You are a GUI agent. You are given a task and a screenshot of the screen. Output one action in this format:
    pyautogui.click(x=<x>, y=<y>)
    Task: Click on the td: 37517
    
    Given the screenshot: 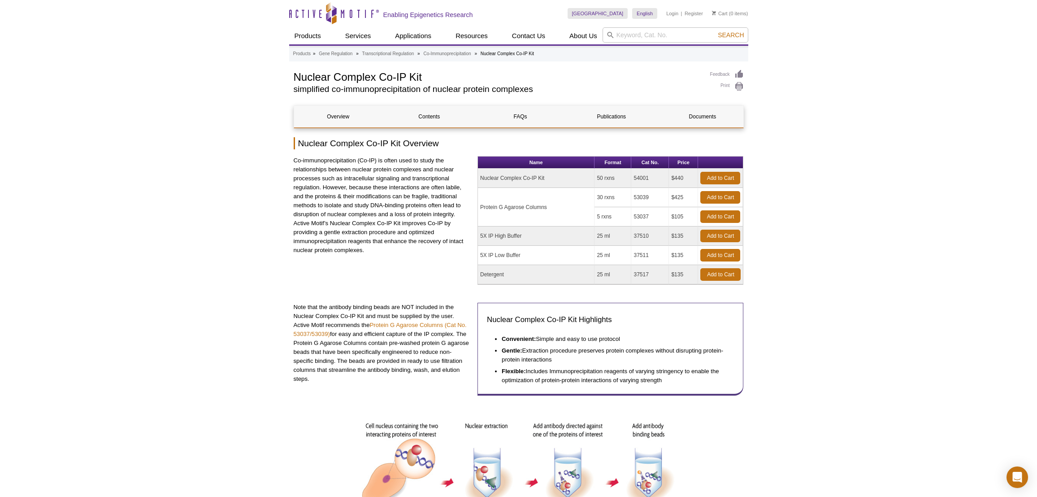 What is the action you would take?
    pyautogui.click(x=650, y=274)
    